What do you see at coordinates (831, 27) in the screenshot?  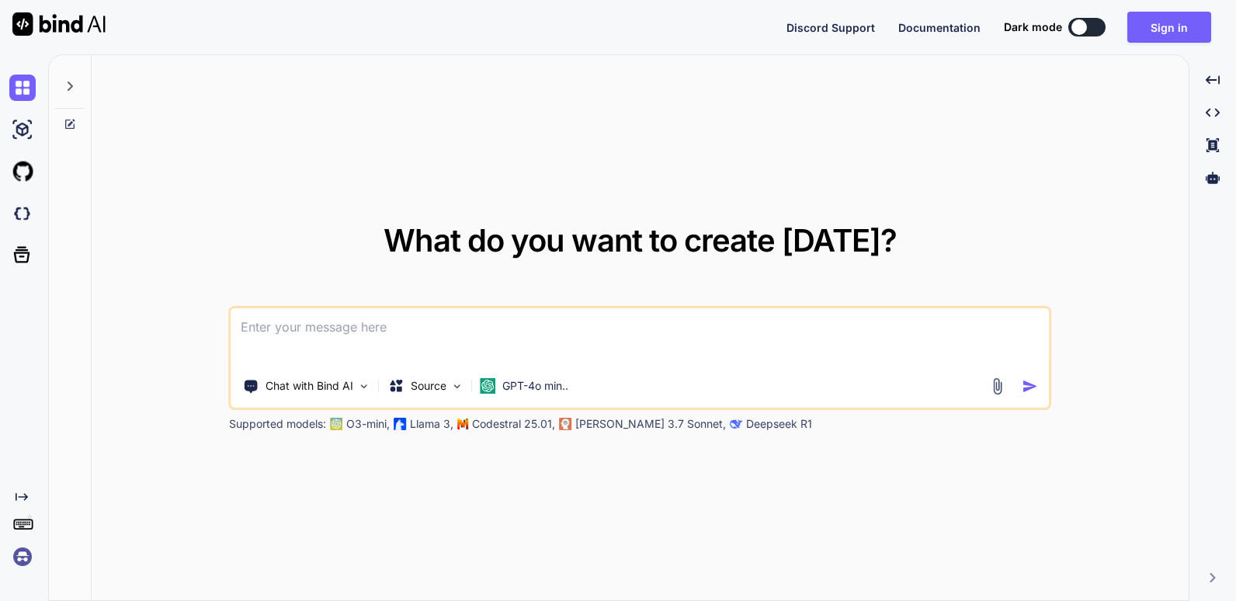 I see `span: Discord Support` at bounding box center [831, 27].